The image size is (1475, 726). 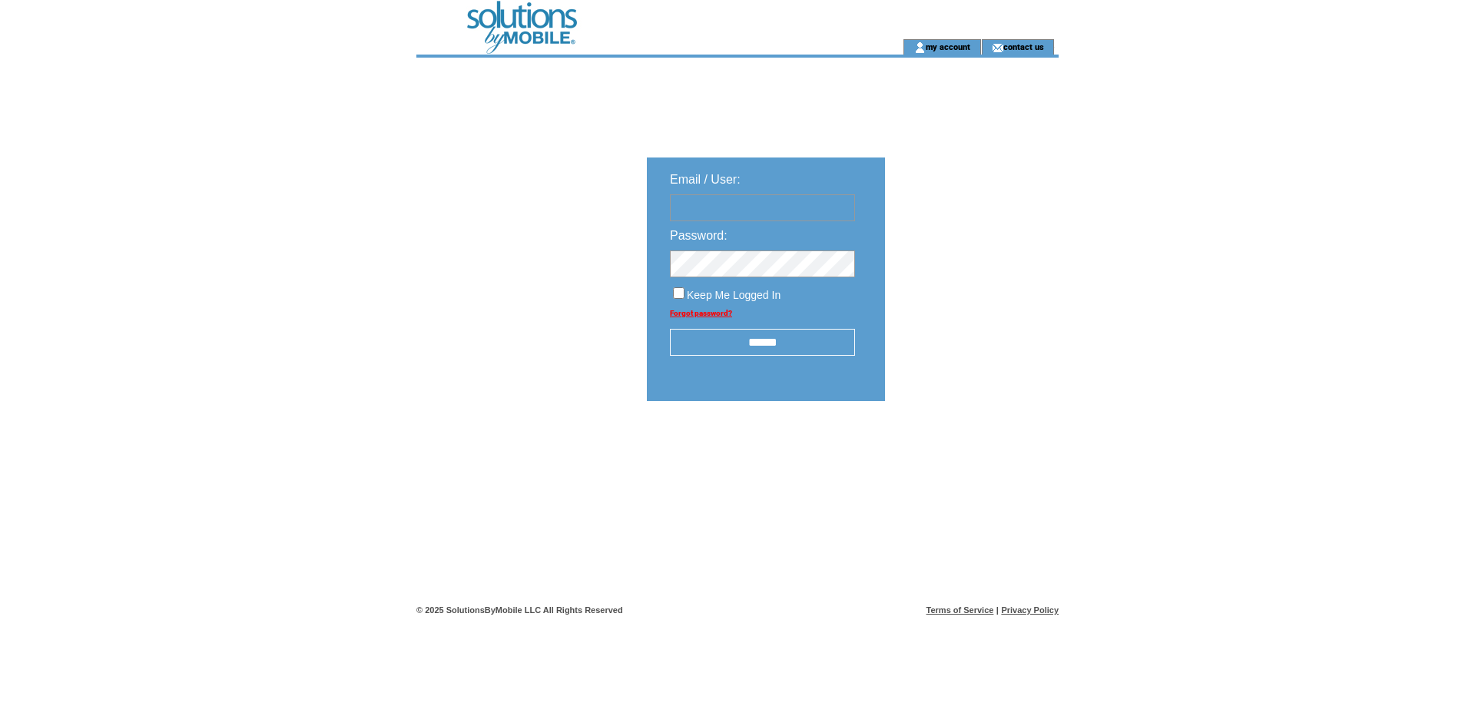 What do you see at coordinates (734, 295) in the screenshot?
I see `span: Keep Me Logged In` at bounding box center [734, 295].